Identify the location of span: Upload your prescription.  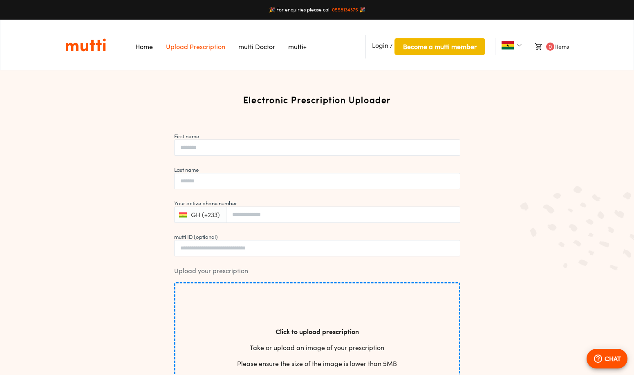
(317, 271).